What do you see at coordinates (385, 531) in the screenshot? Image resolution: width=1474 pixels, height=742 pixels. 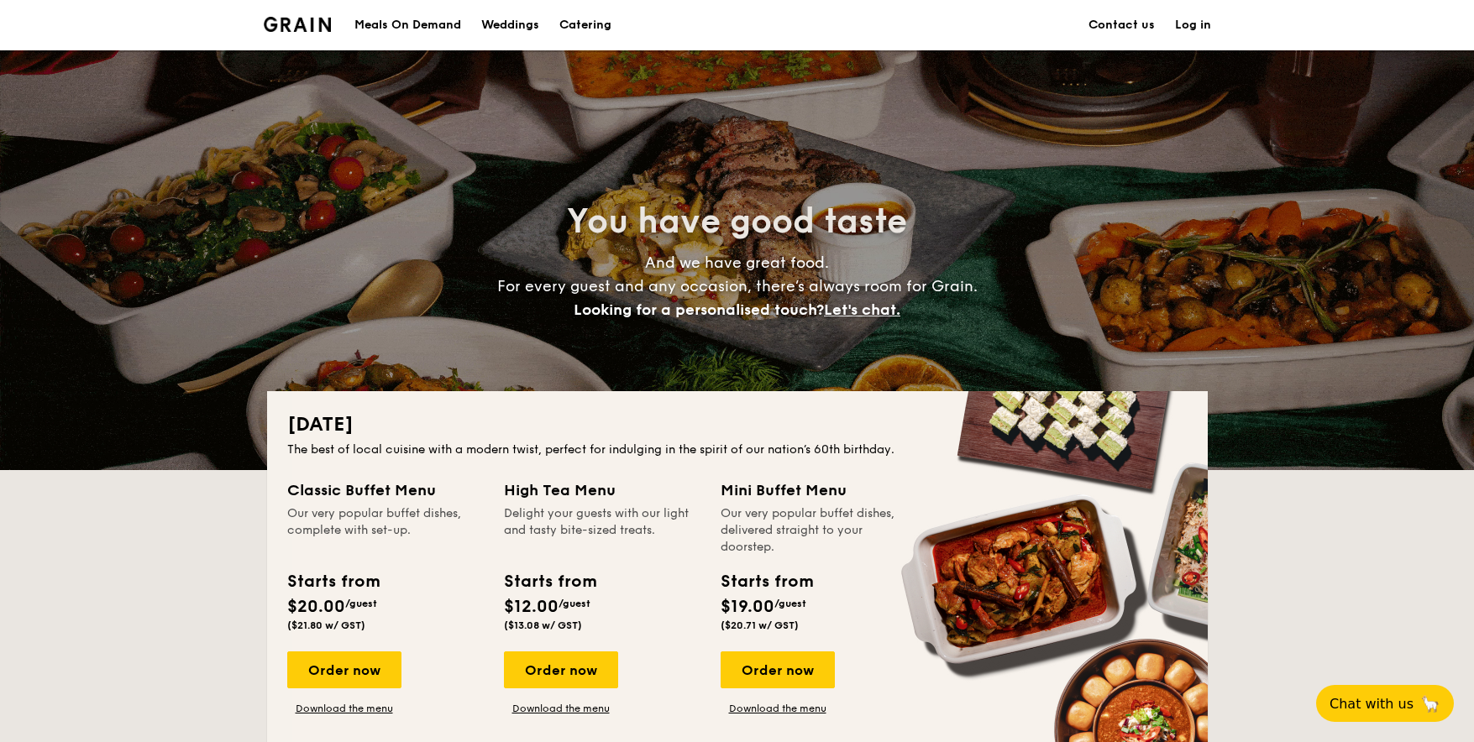 I see `div: Our very popular buffet dishes, complete with set-up.` at bounding box center [385, 531].